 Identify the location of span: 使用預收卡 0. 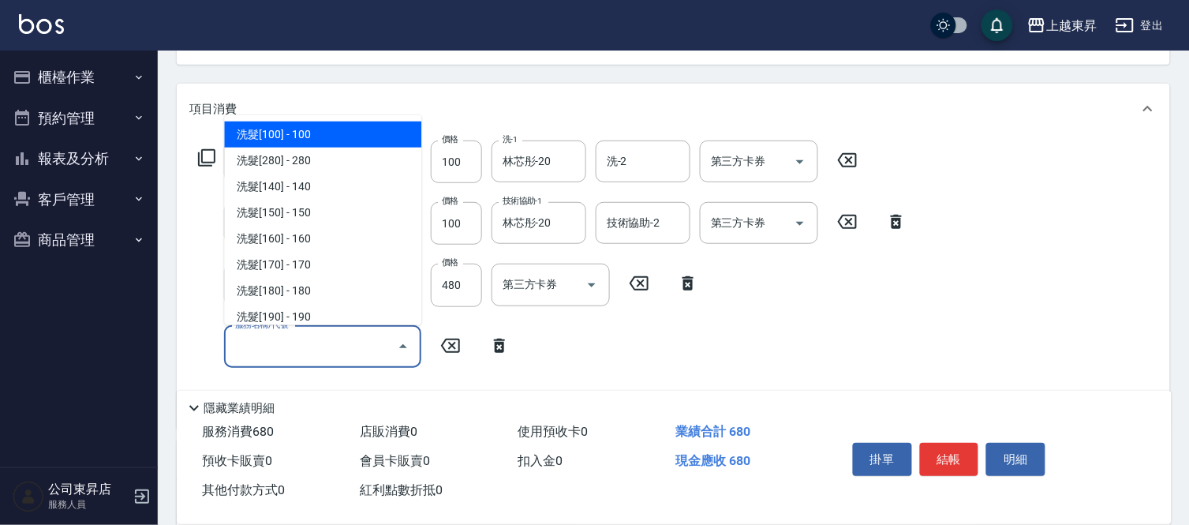
(552, 431).